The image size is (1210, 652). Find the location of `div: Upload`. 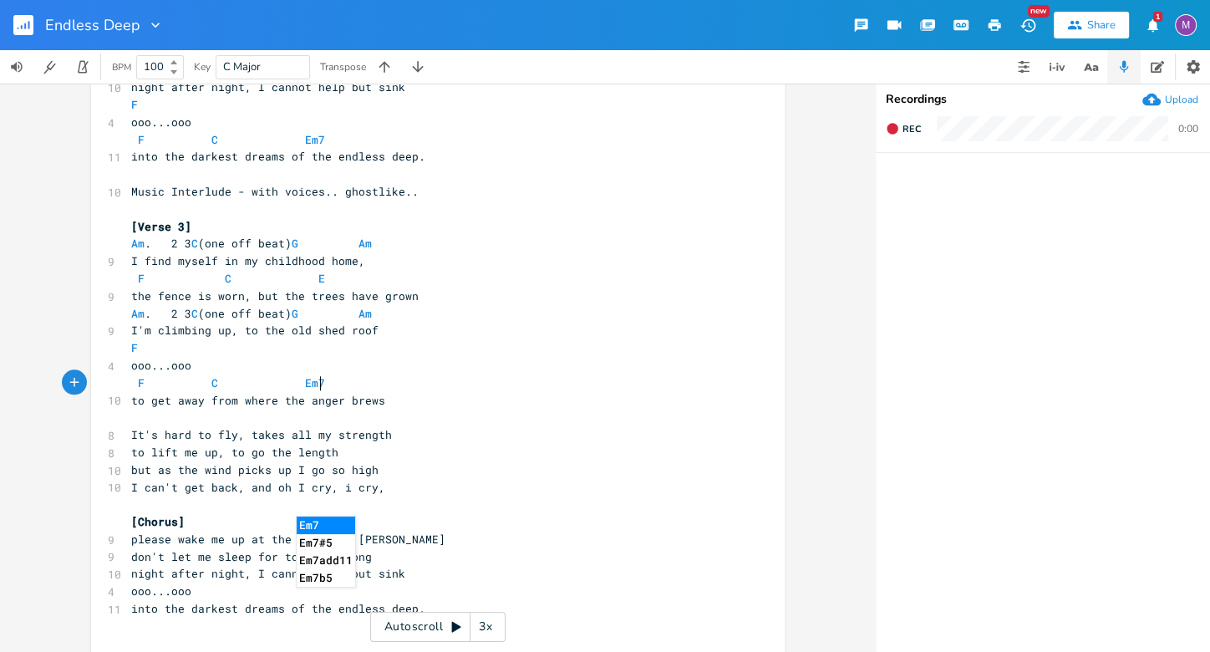

div: Upload is located at coordinates (1181, 99).